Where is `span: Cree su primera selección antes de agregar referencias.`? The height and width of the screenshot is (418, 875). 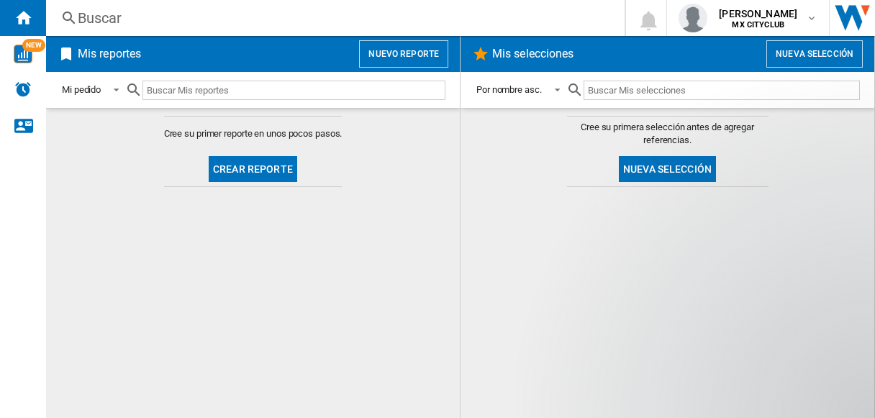
span: Cree su primera selección antes de agregar referencias. is located at coordinates (668, 134).